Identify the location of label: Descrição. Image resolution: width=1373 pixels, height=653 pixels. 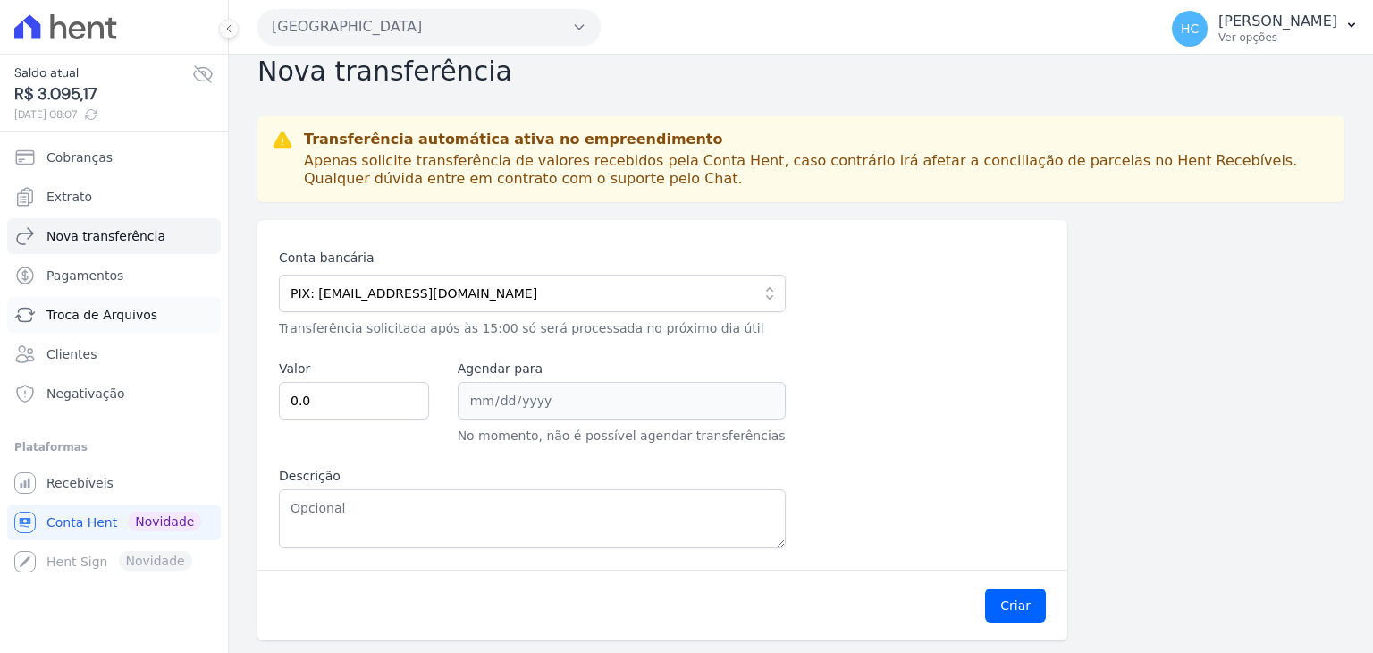
(532, 476).